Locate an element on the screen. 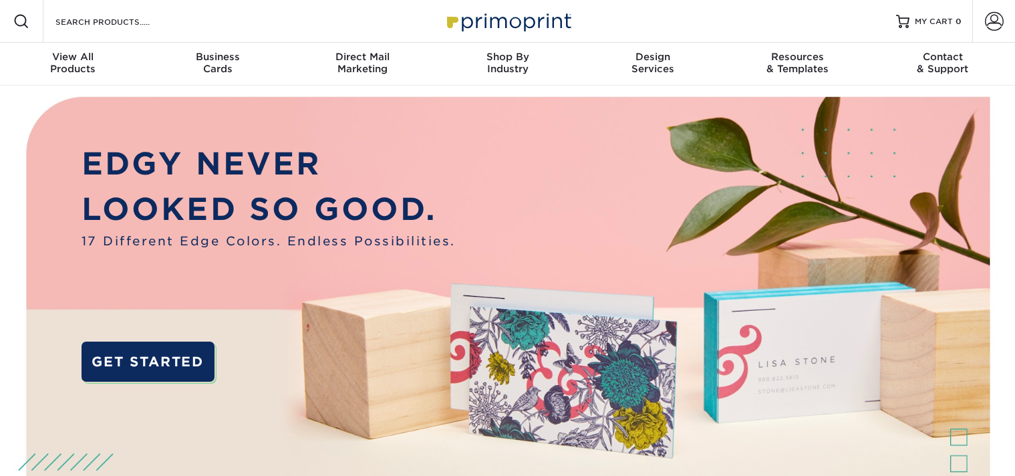 The height and width of the screenshot is (476, 1015). span: 0 is located at coordinates (958, 21).